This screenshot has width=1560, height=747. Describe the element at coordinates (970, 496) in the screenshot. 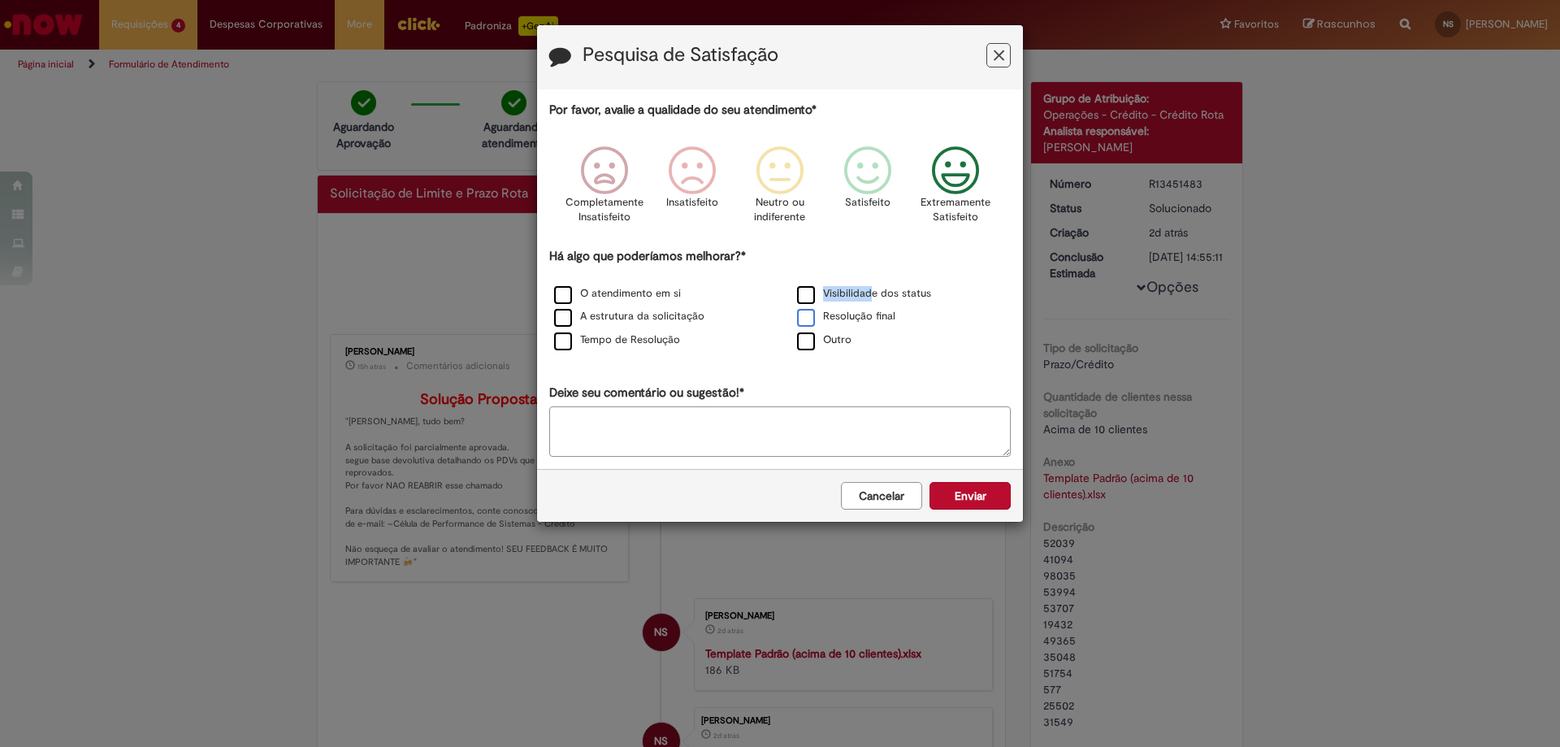

I see `button: Enviar` at that location.